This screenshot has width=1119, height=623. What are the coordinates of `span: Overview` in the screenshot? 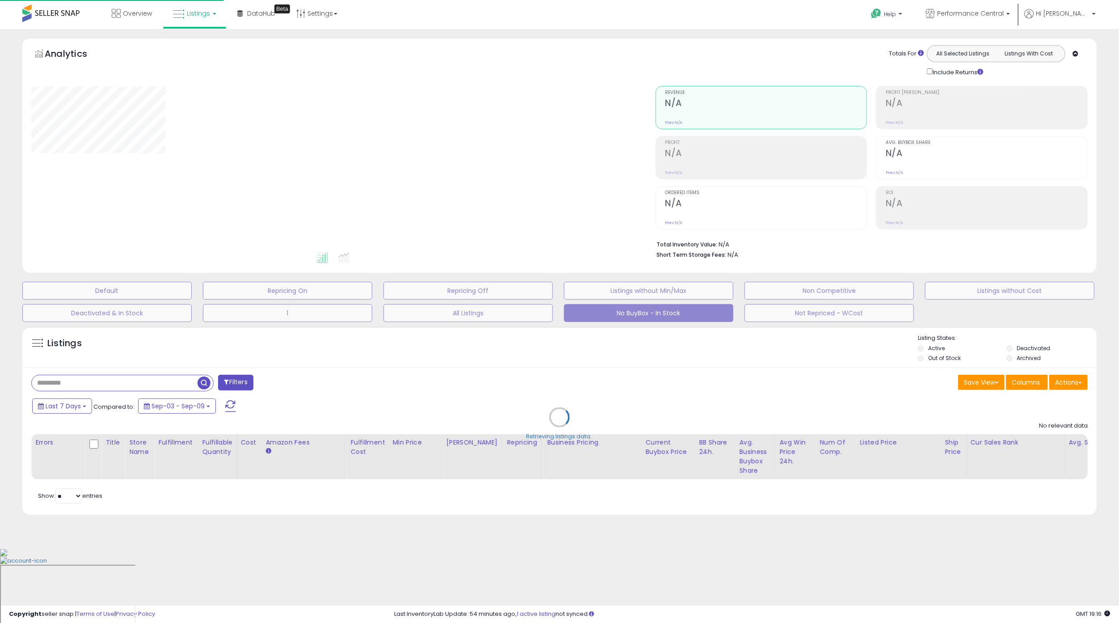 It's located at (137, 13).